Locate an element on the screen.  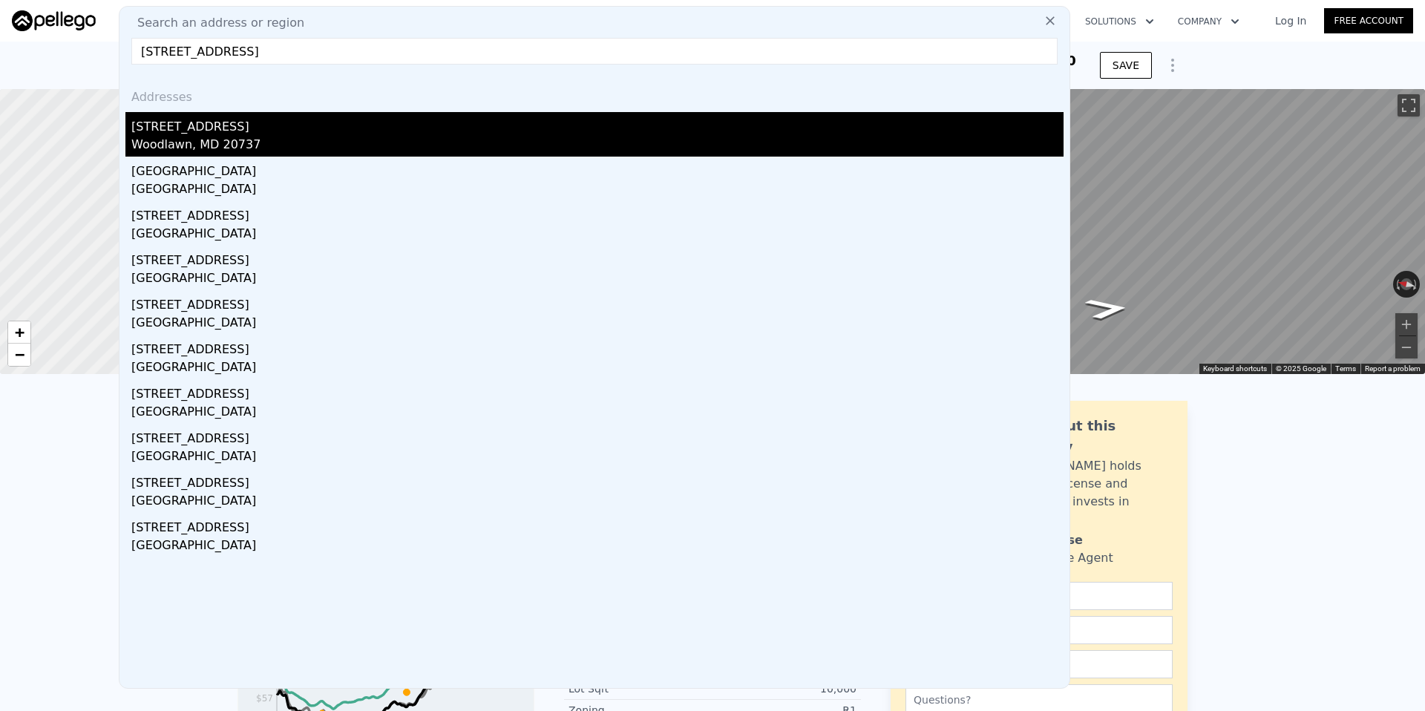
button: Rotate counterclockwise is located at coordinates (1396, 284).